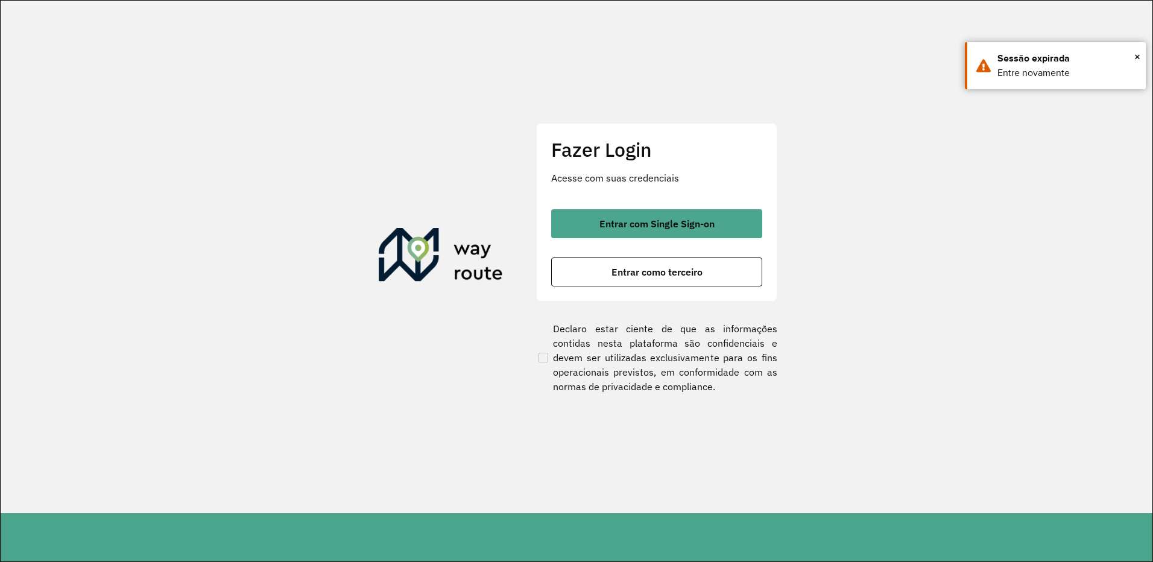  What do you see at coordinates (657, 272) in the screenshot?
I see `span: Entrar como terceiro` at bounding box center [657, 272].